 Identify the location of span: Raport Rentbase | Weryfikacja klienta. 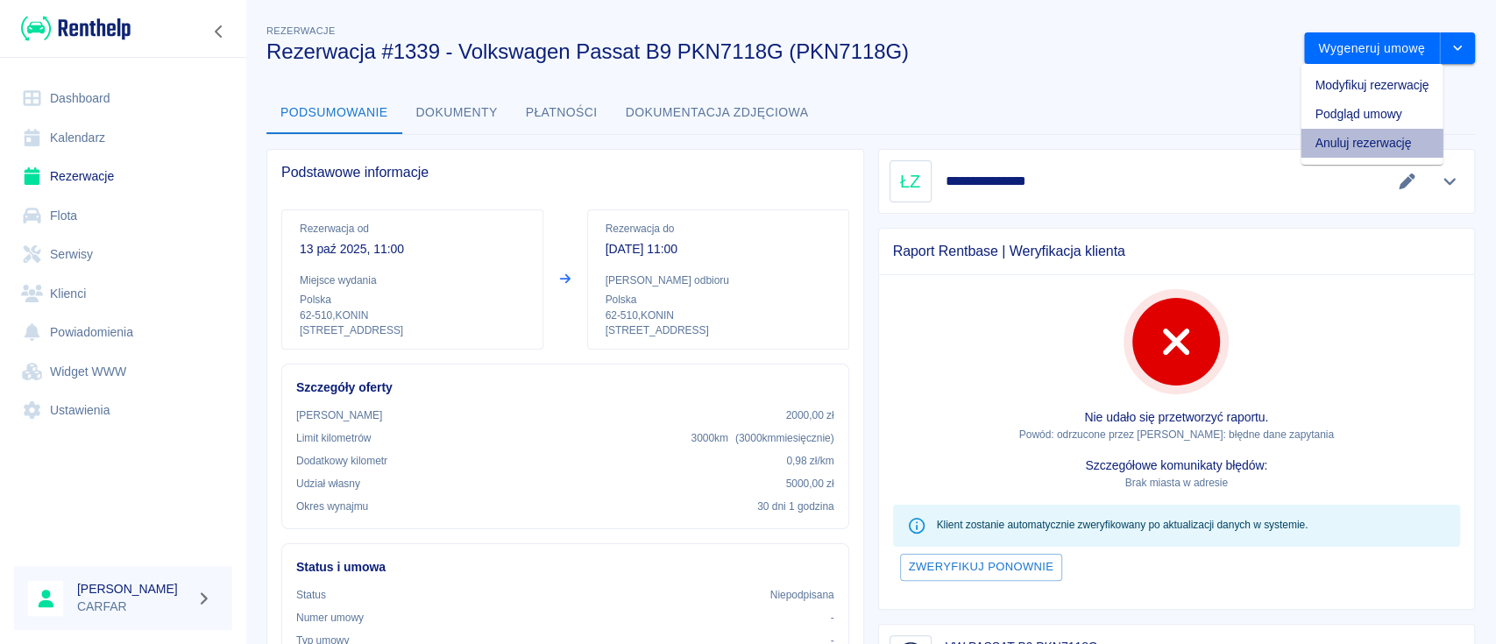
(1177, 252).